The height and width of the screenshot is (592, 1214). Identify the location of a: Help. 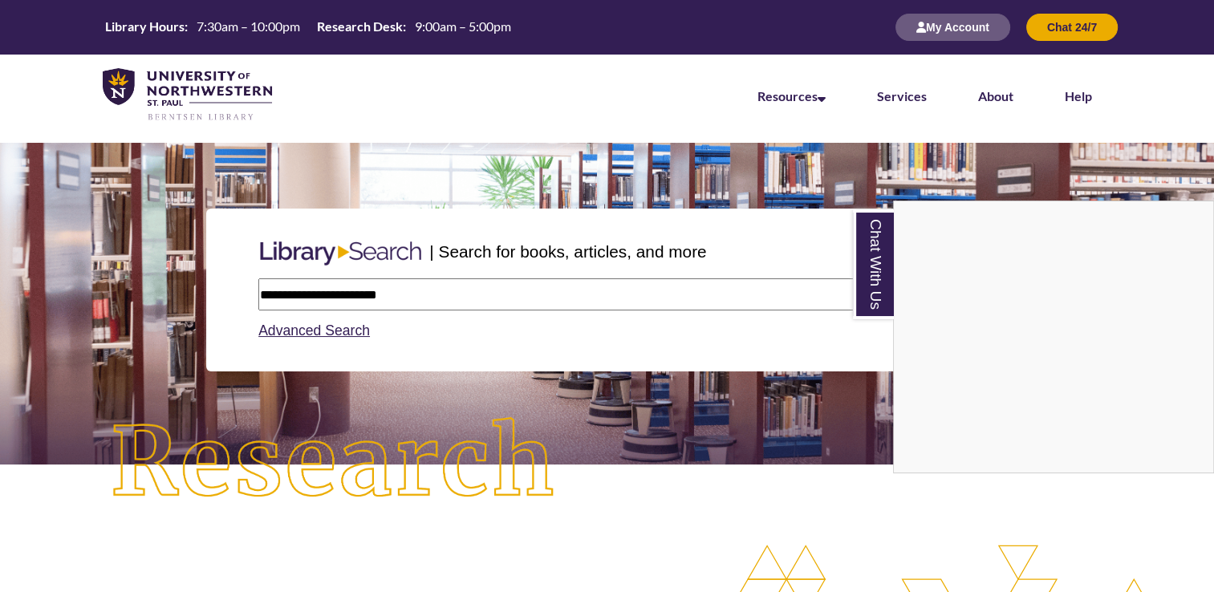
(1078, 95).